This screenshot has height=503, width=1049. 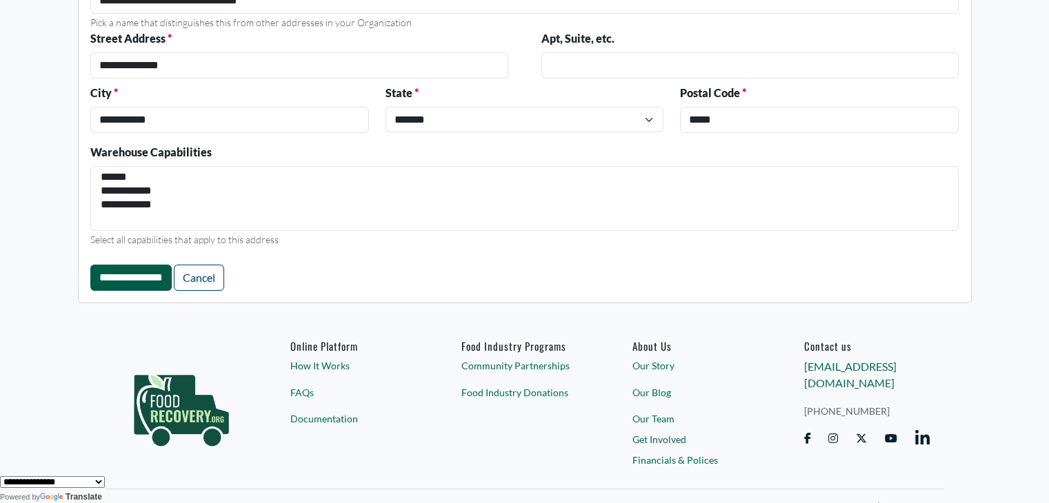 What do you see at coordinates (181, 405) in the screenshot?
I see `img: food_recovery_green_logo-76242d7a27de7ed26b67be613a865d9c9037ba317089b267e0515145e5e51427.png` at bounding box center [181, 405].